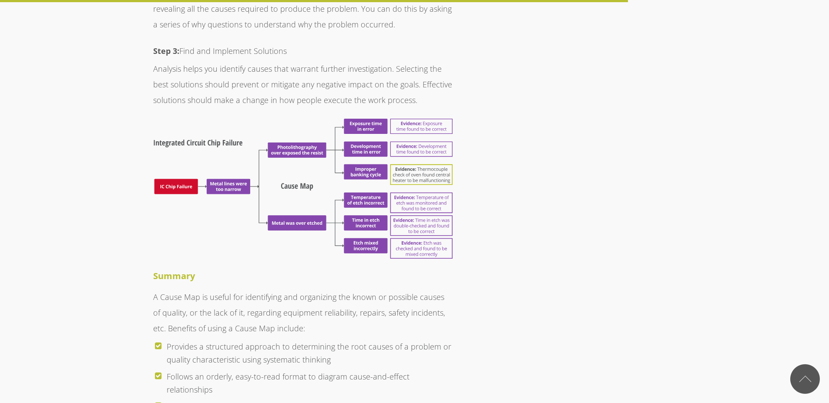 The image size is (829, 403). What do you see at coordinates (166, 51) in the screenshot?
I see `strong: Step 3:` at bounding box center [166, 51].